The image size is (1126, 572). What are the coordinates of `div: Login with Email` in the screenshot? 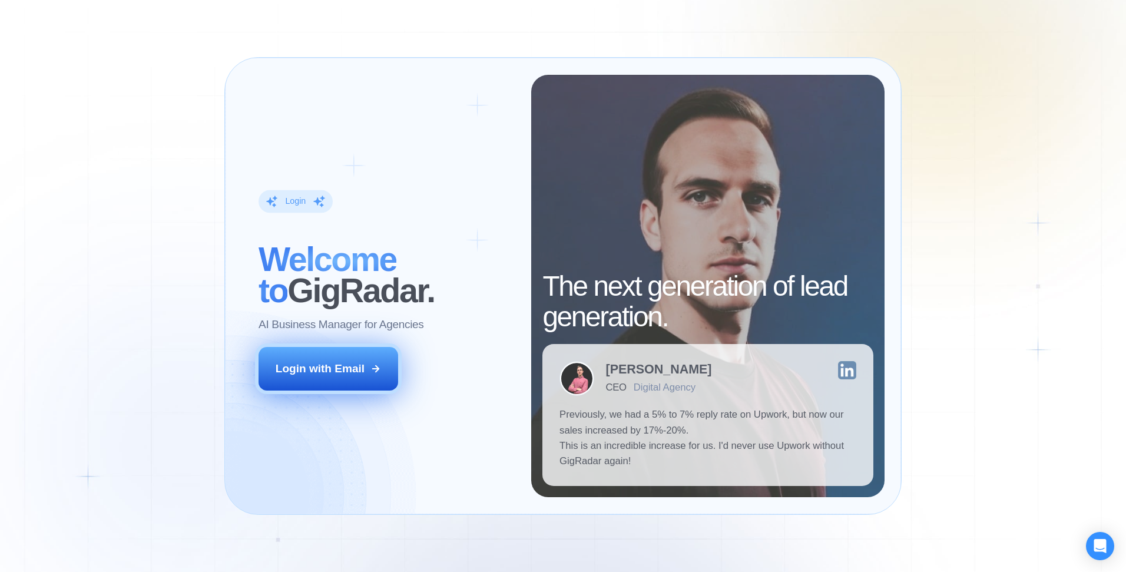 It's located at (320, 369).